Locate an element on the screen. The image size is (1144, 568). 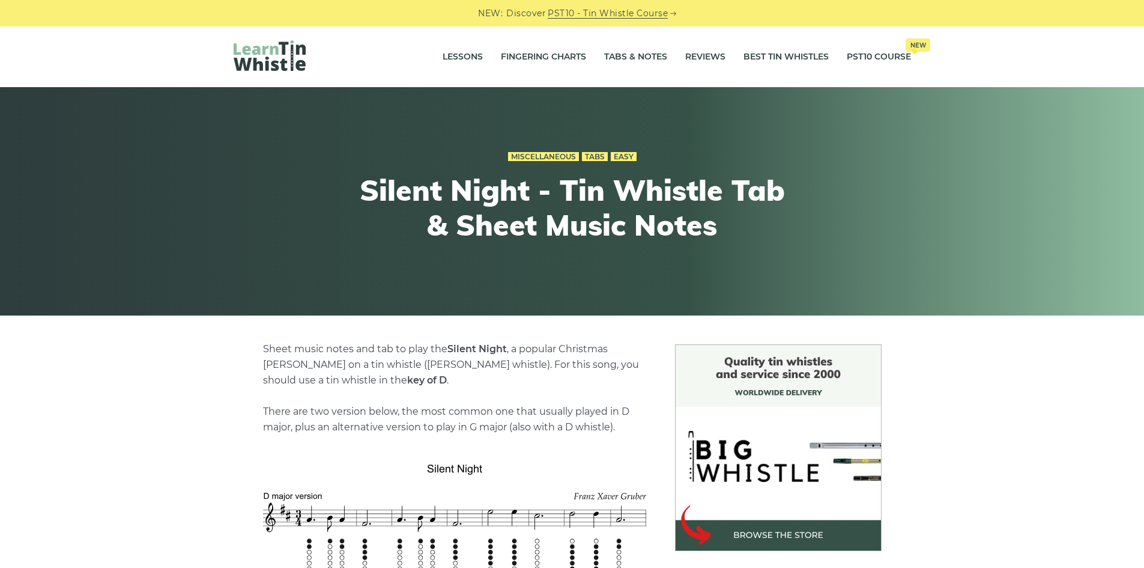
span: New is located at coordinates (918, 45).